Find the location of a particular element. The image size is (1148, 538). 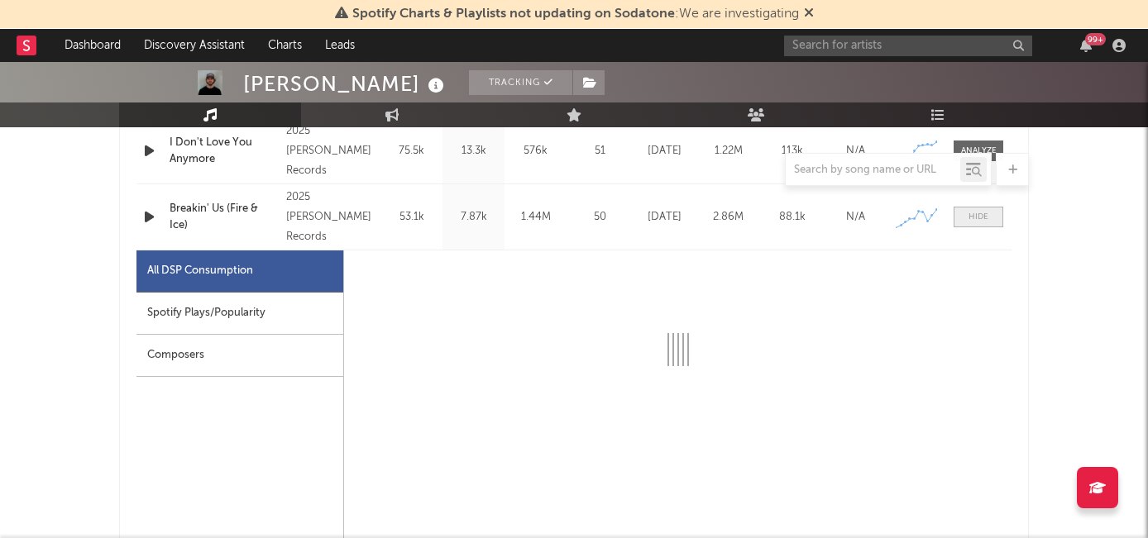

button: 99+ is located at coordinates (1086, 45).